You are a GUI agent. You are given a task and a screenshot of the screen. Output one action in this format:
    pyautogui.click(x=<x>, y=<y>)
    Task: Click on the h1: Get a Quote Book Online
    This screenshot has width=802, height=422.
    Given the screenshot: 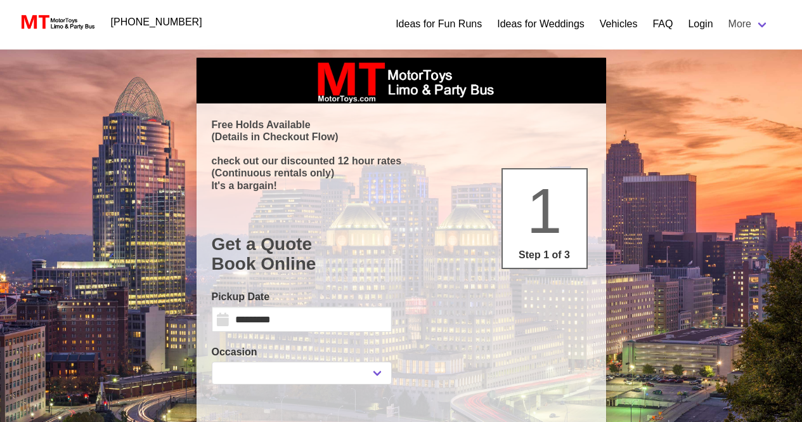 What is the action you would take?
    pyautogui.click(x=402, y=254)
    